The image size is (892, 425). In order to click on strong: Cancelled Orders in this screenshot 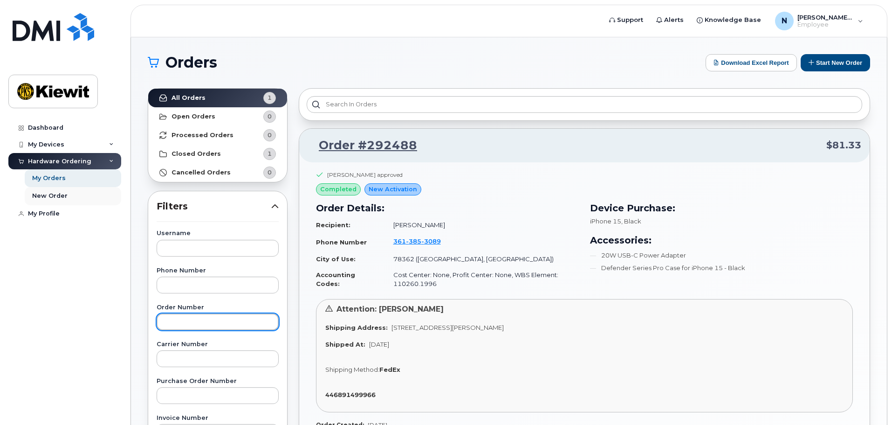, I will do `click(201, 172)`.